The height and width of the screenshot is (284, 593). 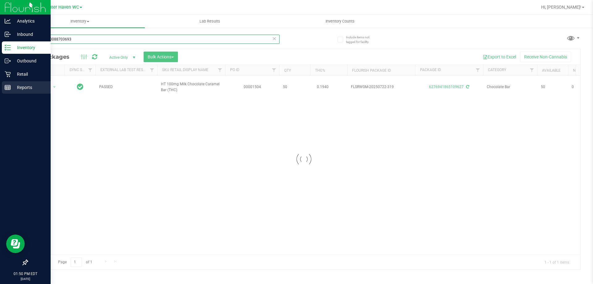 What do you see at coordinates (62, 7) in the screenshot?
I see `span: Winter Haven WC` at bounding box center [62, 7].